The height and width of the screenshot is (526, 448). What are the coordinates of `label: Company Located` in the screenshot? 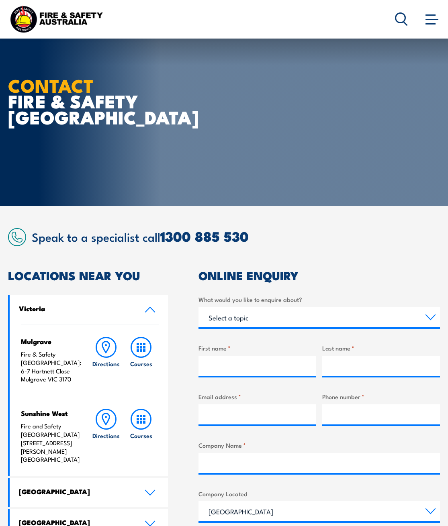 It's located at (319, 493).